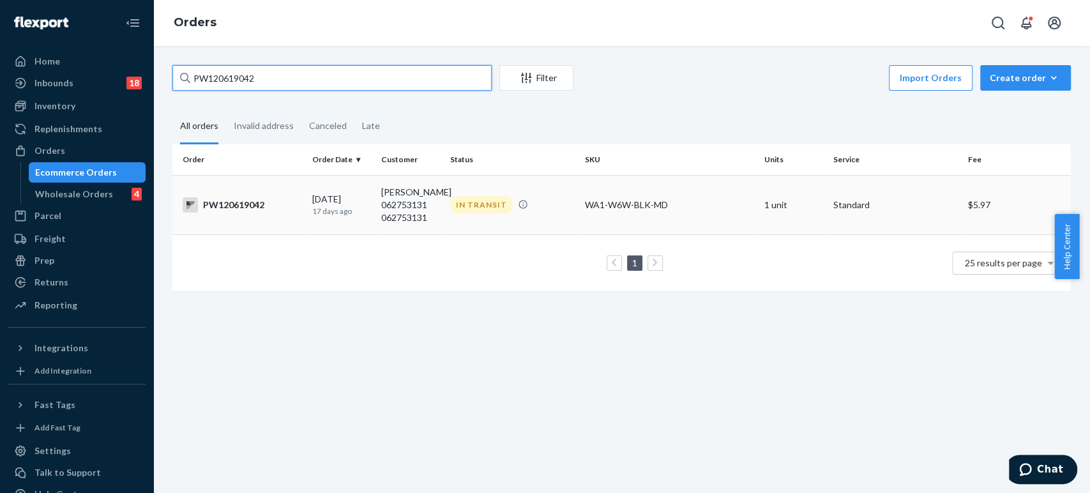 This screenshot has width=1090, height=493. Describe the element at coordinates (133, 23) in the screenshot. I see `button: Close Navigation` at that location.